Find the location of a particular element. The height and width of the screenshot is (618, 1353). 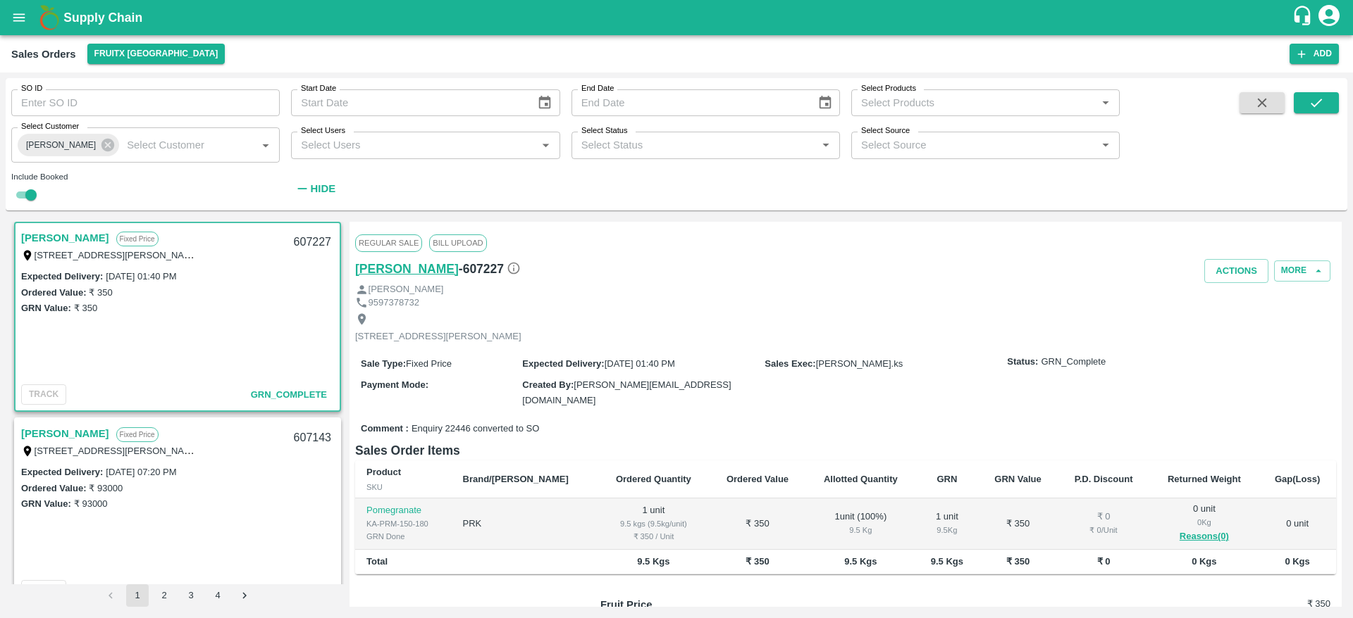

label: Select Status is located at coordinates (604, 131).